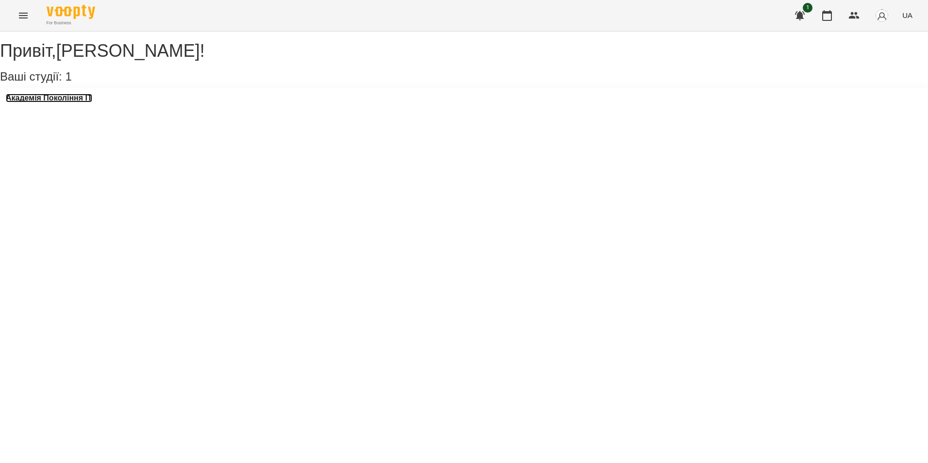 Image resolution: width=928 pixels, height=463 pixels. Describe the element at coordinates (23, 16) in the screenshot. I see `button: Menu` at that location.